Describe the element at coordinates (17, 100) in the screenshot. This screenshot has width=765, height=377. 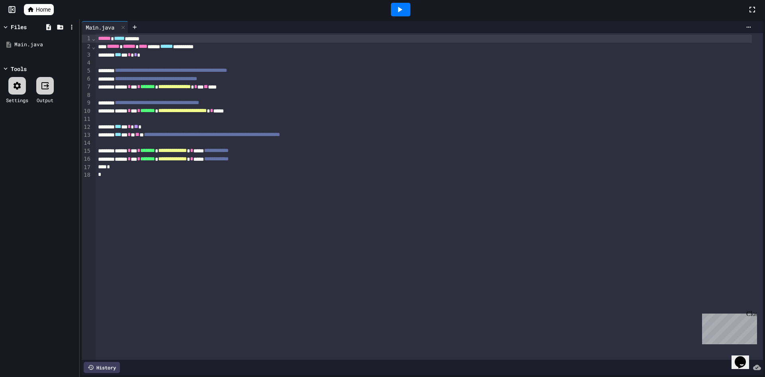
I see `div: Settings` at that location.